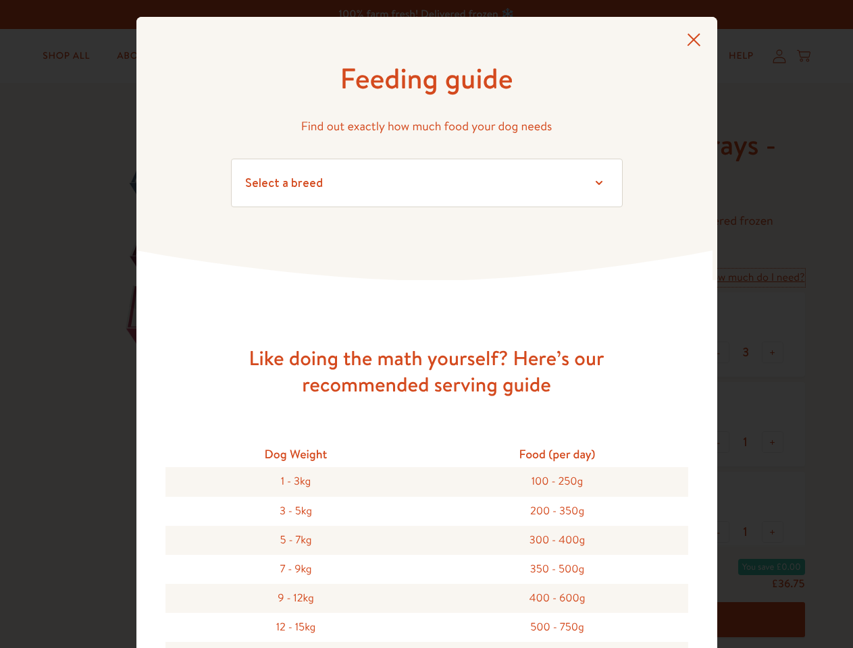 Image resolution: width=853 pixels, height=648 pixels. Describe the element at coordinates (296, 454) in the screenshot. I see `div: Dog Weight` at that location.